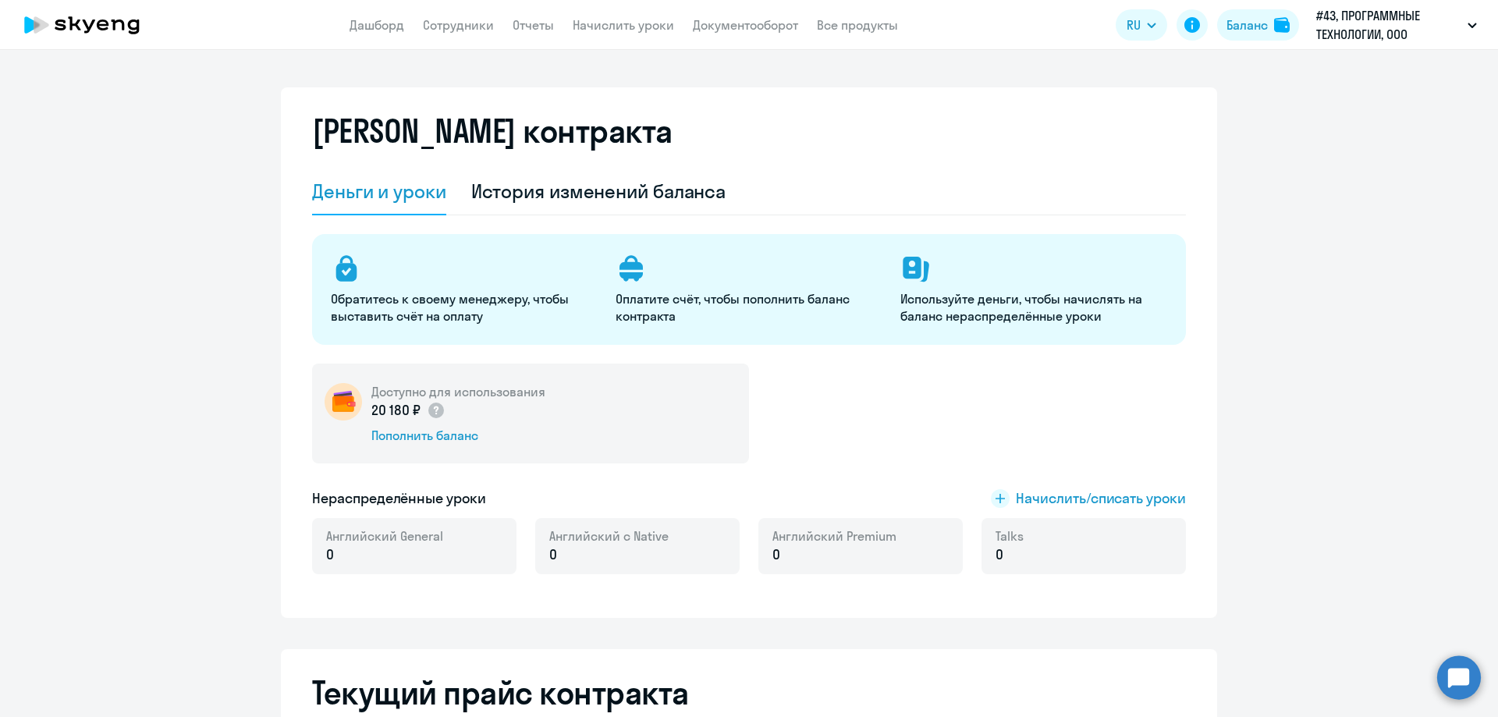  I want to click on img: wallet-circle.png, so click(343, 402).